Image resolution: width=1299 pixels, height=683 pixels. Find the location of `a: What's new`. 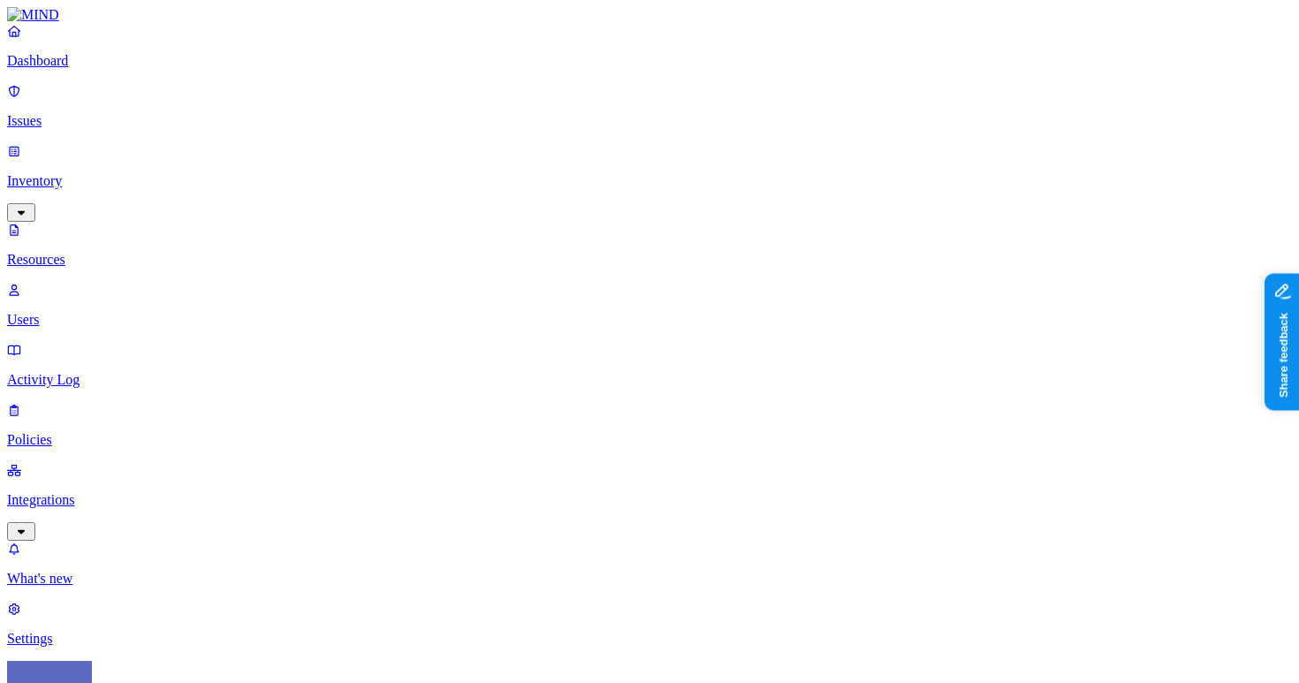

a: What's new is located at coordinates (649, 564).